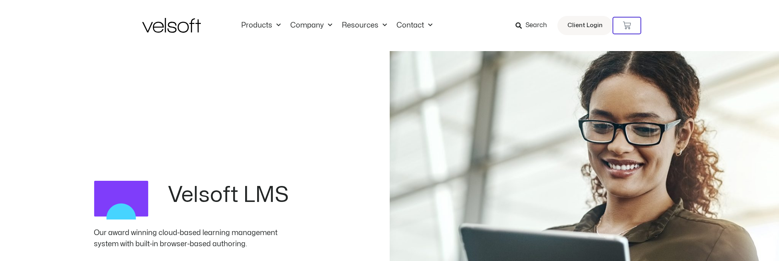 The height and width of the screenshot is (261, 779). Describe the element at coordinates (121, 201) in the screenshot. I see `img: LMS Logo` at that location.